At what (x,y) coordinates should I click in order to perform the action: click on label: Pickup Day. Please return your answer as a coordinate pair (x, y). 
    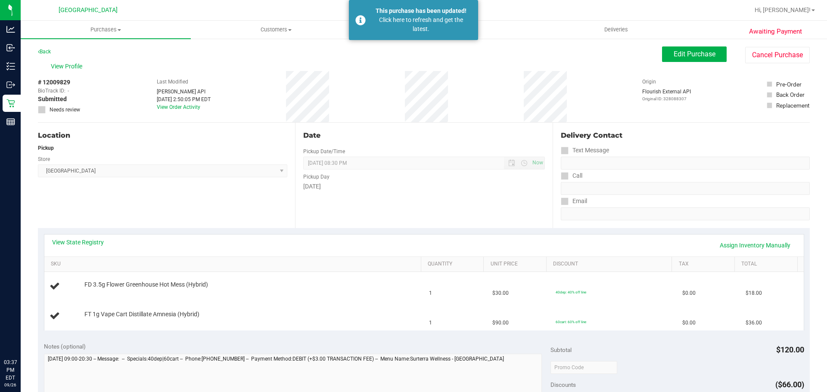
    Looking at the image, I should click on (316, 177).